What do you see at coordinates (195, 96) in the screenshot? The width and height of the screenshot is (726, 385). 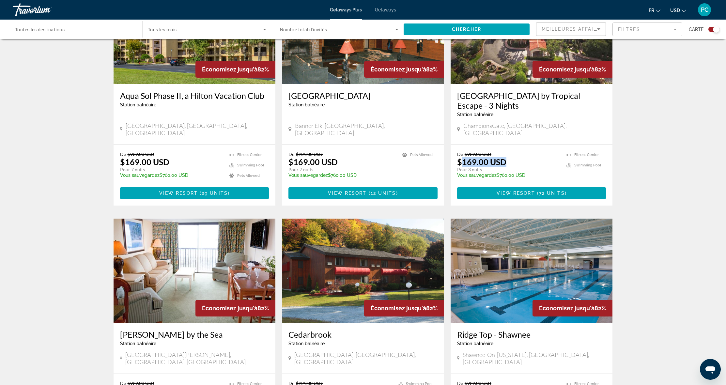 I see `h3: Aqua Sol Phase II, a Hilton Vacation Club` at bounding box center [195, 96].